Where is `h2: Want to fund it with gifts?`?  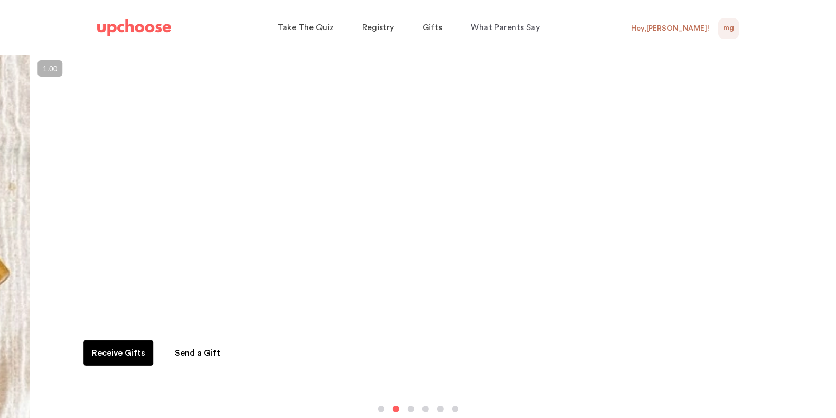
h2: Want to fund it with gifts? is located at coordinates (224, 292).